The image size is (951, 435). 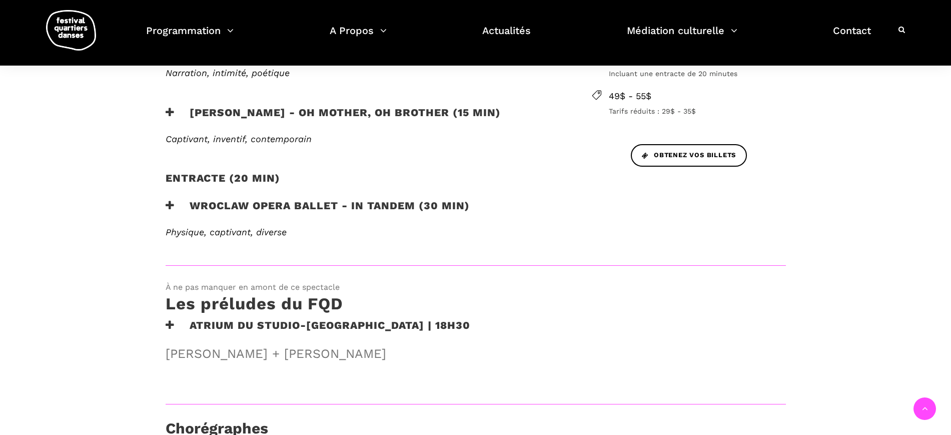 I want to click on i: Physique, captivant, diverse, so click(x=226, y=232).